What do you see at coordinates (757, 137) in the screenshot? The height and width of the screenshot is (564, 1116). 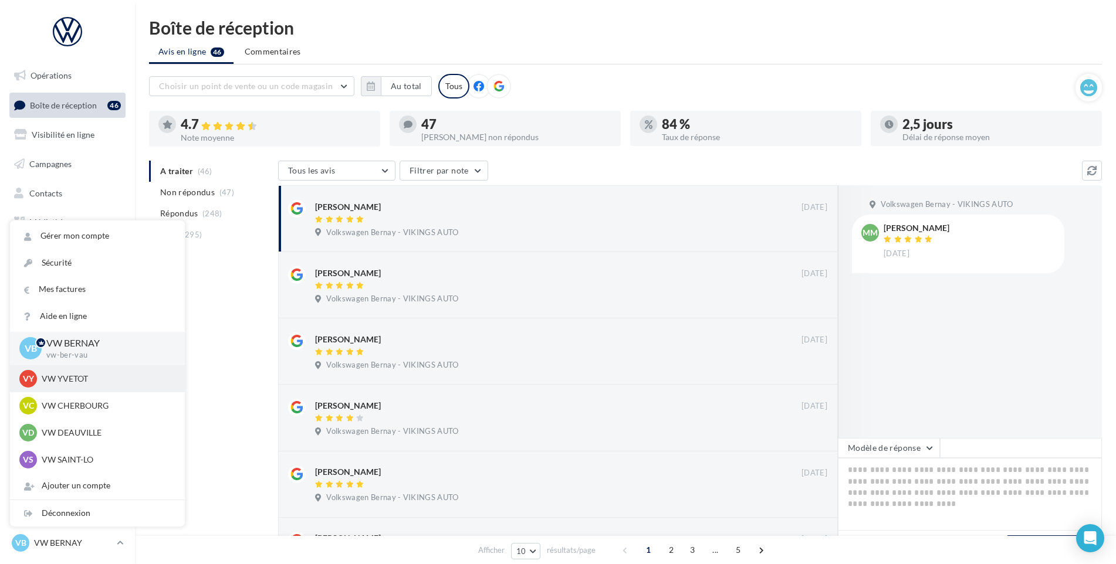 I see `div: Taux de réponse` at bounding box center [757, 137].